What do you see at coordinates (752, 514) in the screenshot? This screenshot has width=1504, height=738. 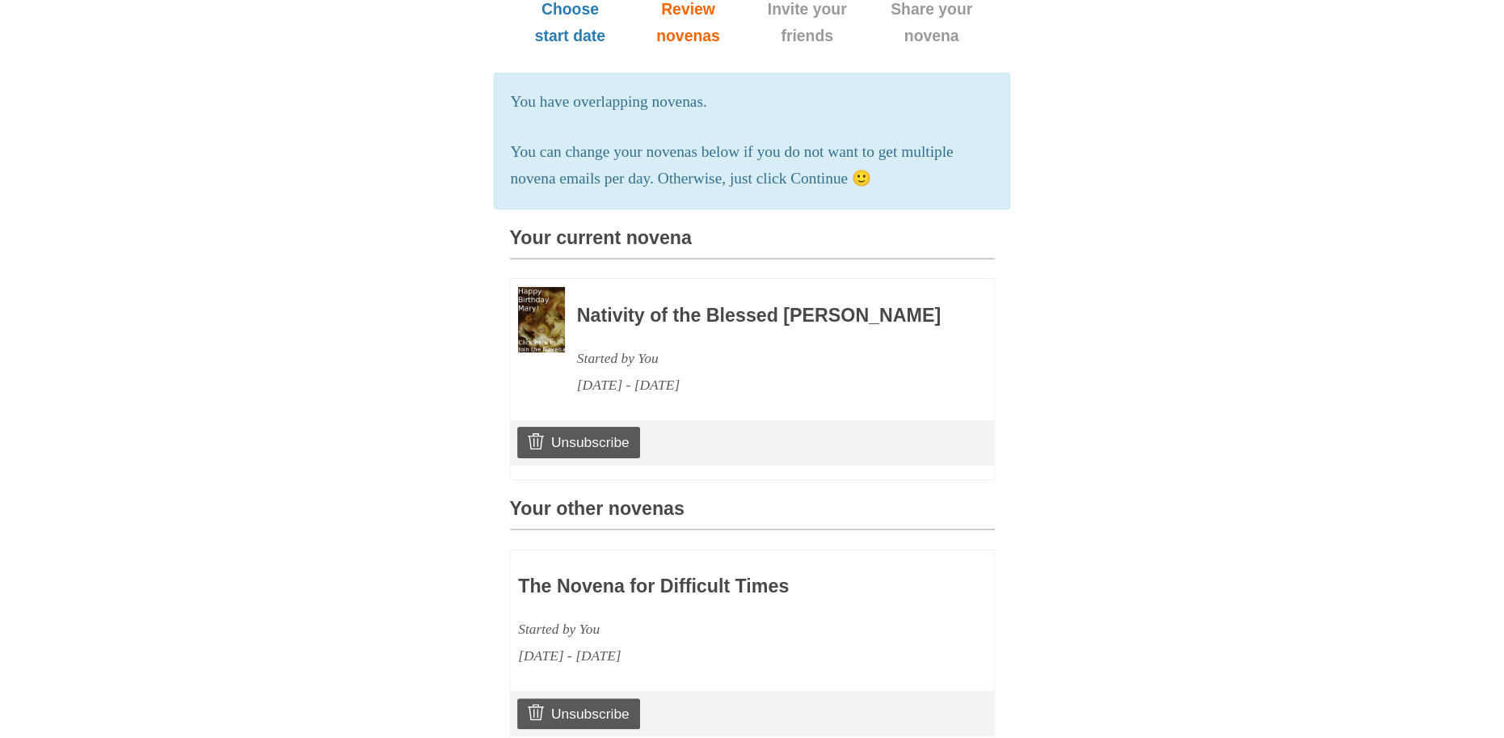 I see `h3: Your other novenas` at bounding box center [752, 514].